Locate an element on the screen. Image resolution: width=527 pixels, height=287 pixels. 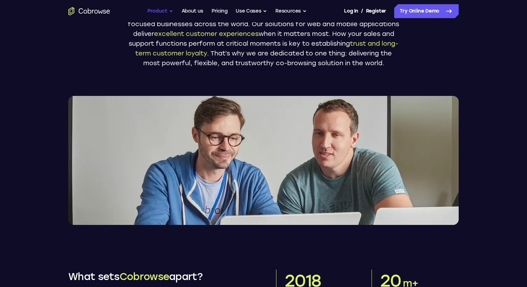
button: Resources is located at coordinates (291, 11).